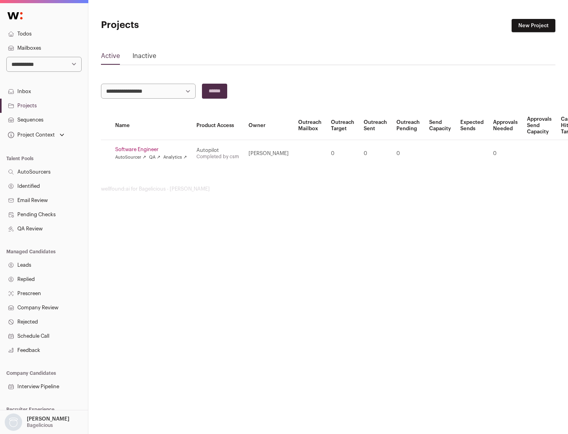  Describe the element at coordinates (40, 425) in the screenshot. I see `p: Bagelicious` at that location.